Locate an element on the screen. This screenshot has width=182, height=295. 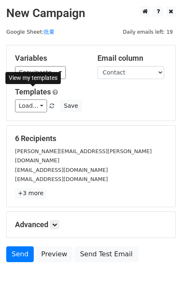
a: Send Test Email is located at coordinates (106, 254).